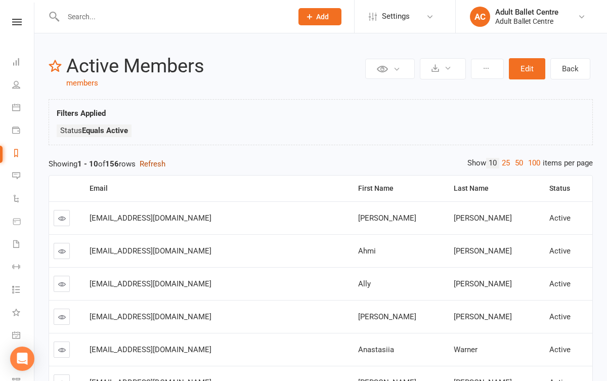  Describe the element at coordinates (364, 284) in the screenshot. I see `span: Ally` at that location.